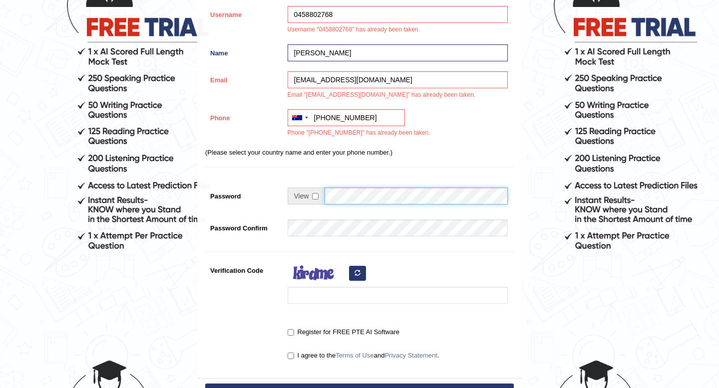  What do you see at coordinates (315, 196) in the screenshot?
I see `input: Show/Hide Password` at bounding box center [315, 196].